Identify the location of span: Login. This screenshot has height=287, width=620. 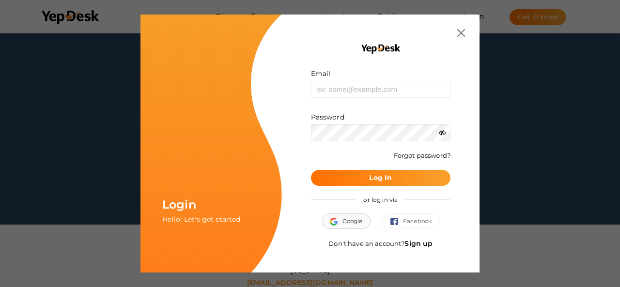
(179, 204).